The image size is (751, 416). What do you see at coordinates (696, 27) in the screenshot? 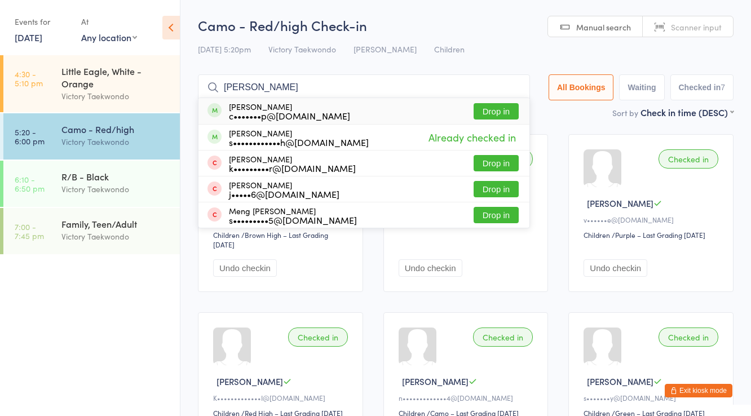
I see `span: Scanner input` at bounding box center [696, 27].